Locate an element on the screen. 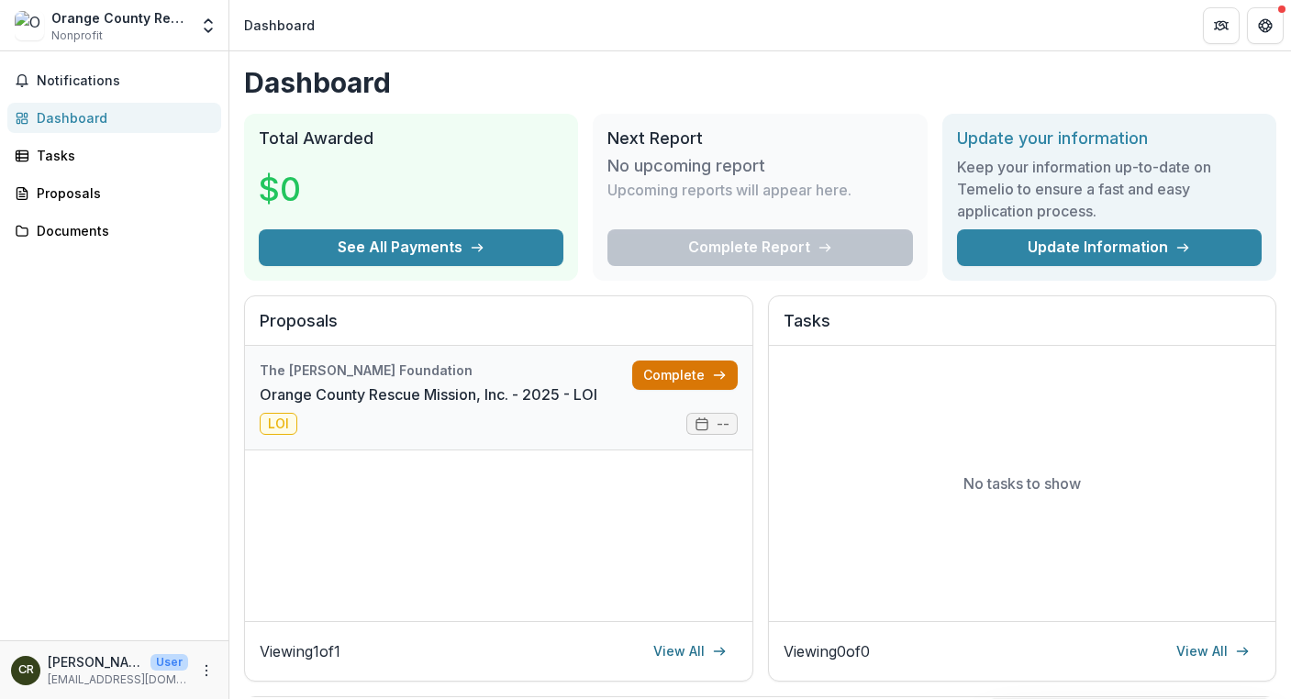 The width and height of the screenshot is (1291, 699). button: Notifications is located at coordinates (114, 81).